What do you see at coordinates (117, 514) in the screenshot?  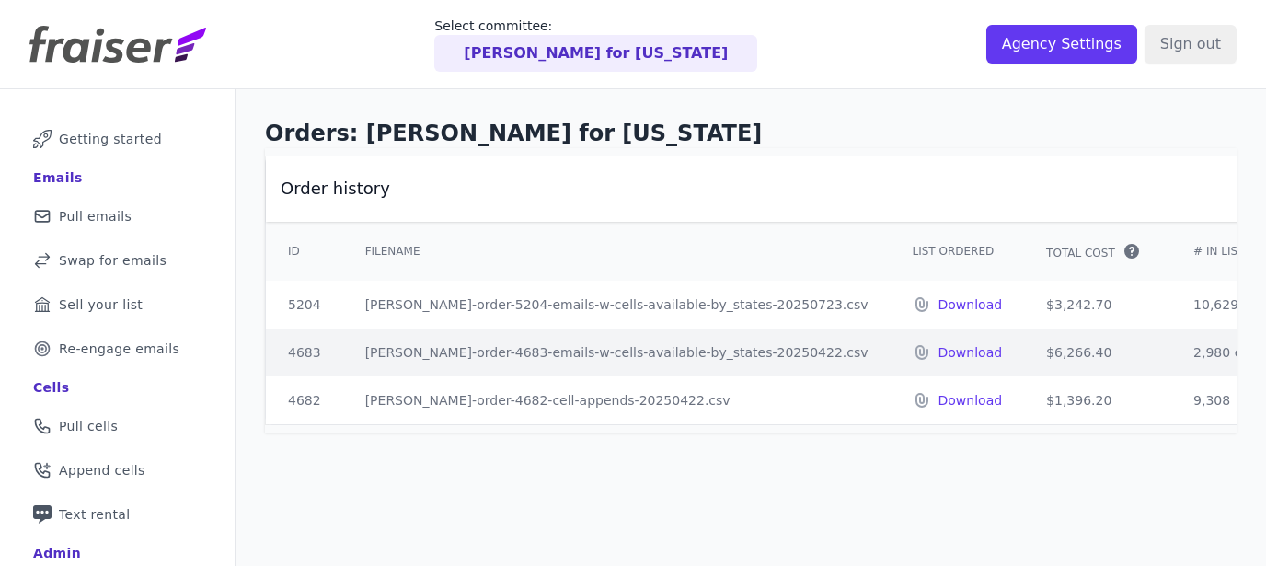 I see `a: Text rental` at bounding box center [117, 514].